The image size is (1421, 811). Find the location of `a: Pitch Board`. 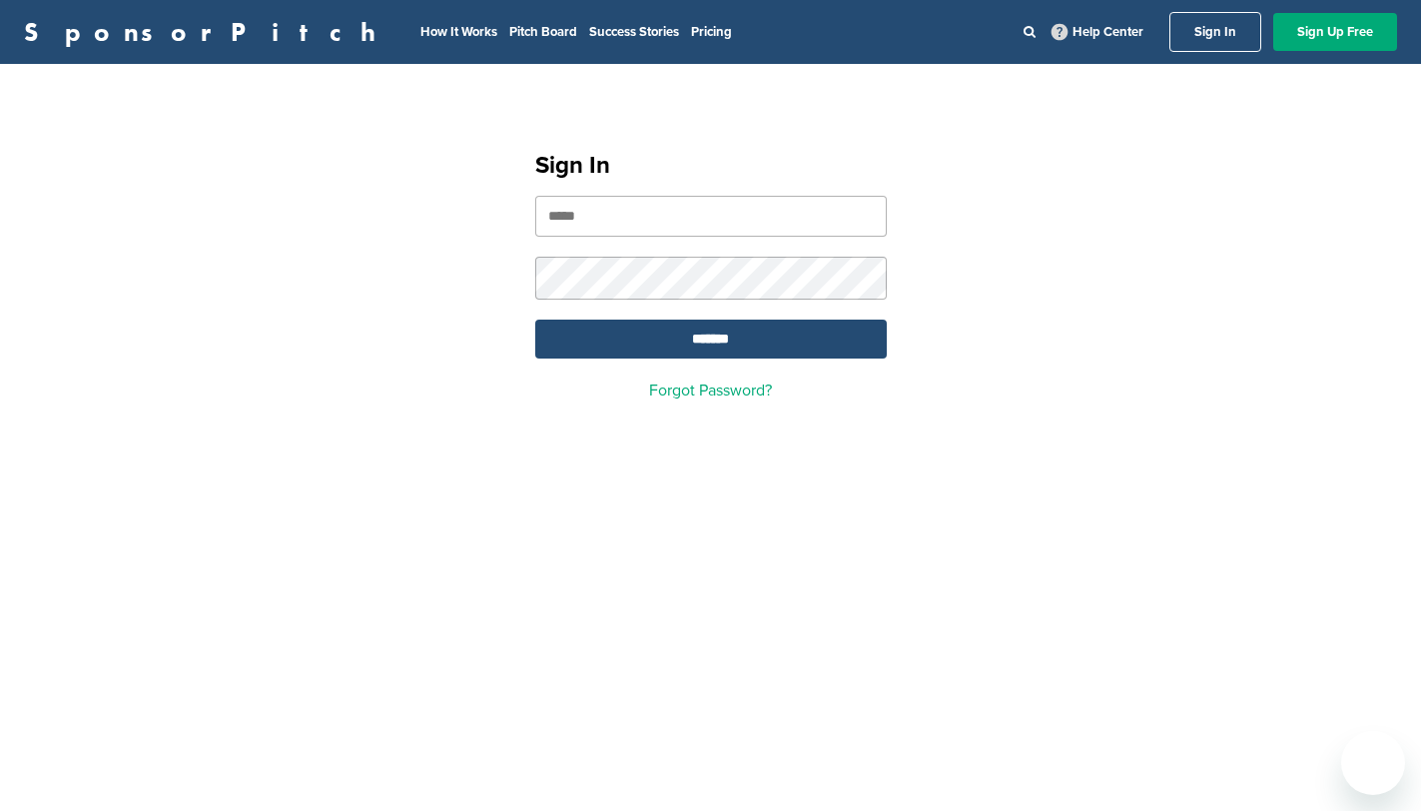

a: Pitch Board is located at coordinates (543, 32).